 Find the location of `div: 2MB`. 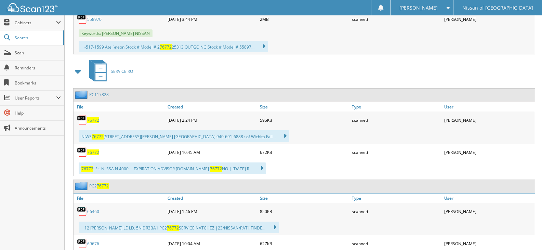

div: 2MB is located at coordinates (305, 19).